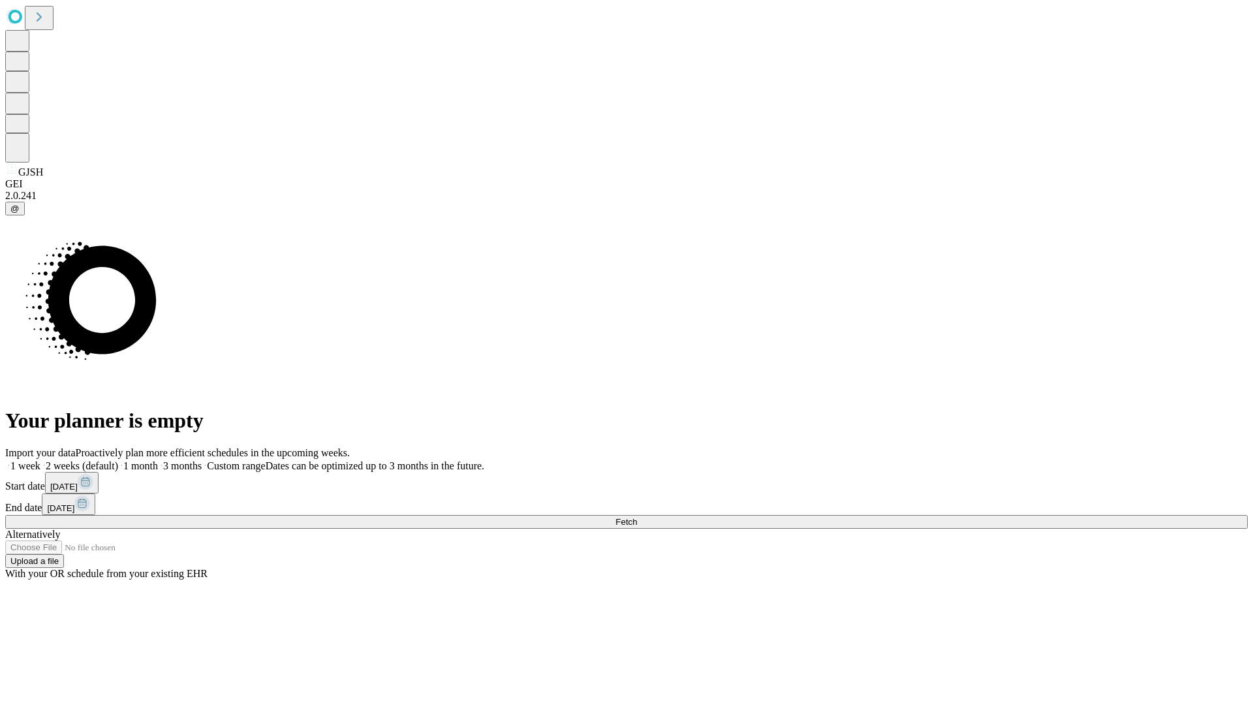 This screenshot has width=1253, height=705. I want to click on span: Custom range, so click(236, 465).